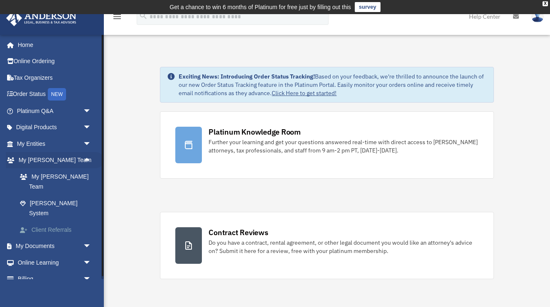  I want to click on a: Client Referrals, so click(58, 230).